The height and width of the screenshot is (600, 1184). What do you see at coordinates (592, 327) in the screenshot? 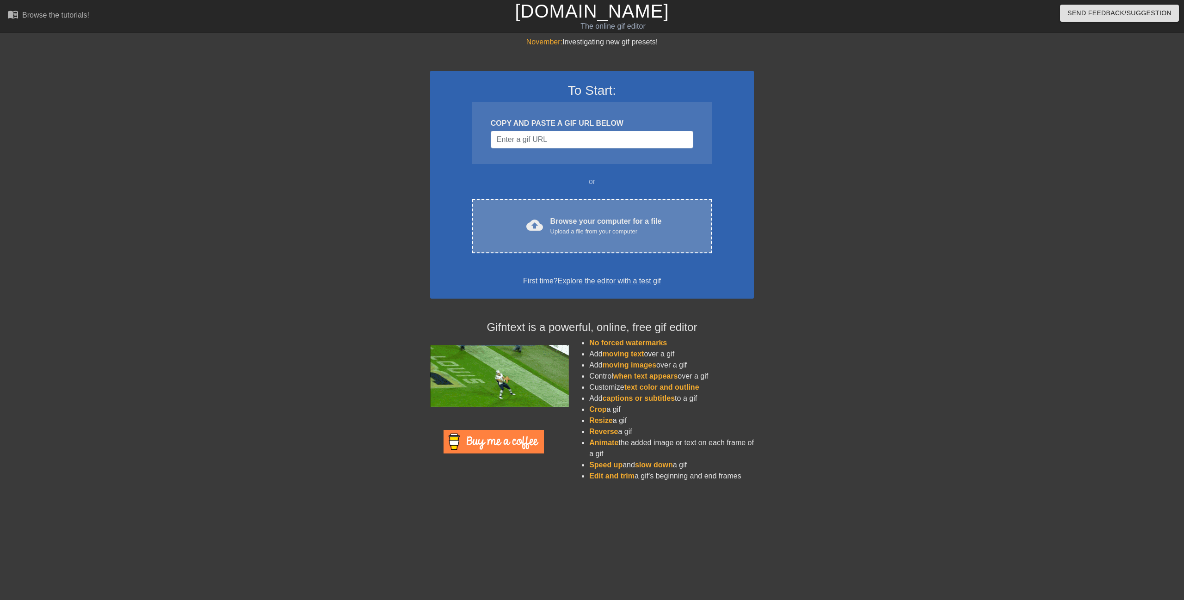
I see `h4: Gifntext is a powerful, online, free gif editor` at bounding box center [592, 327].